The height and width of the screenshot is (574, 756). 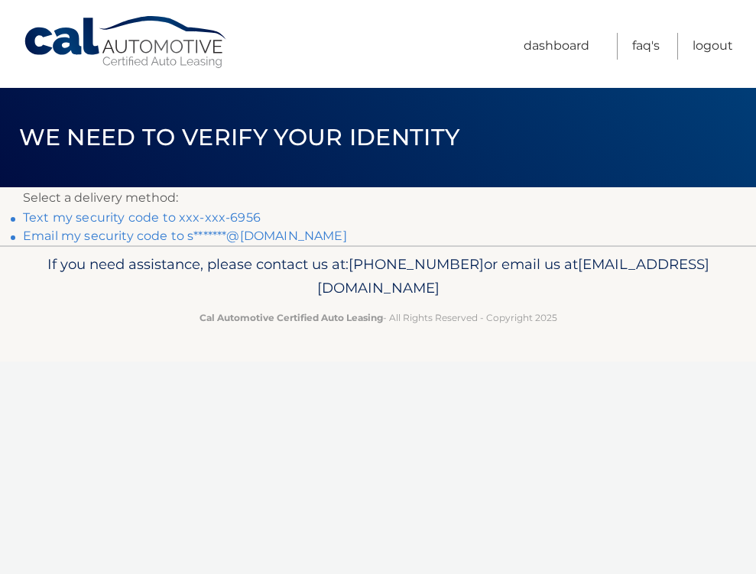 I want to click on p: If you need assistance, please contact us at: or email us at, so click(x=377, y=277).